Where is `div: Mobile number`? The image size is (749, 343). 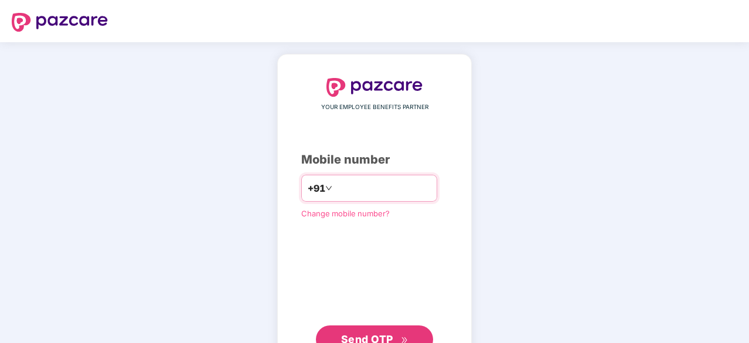 div: Mobile number is located at coordinates (374, 159).